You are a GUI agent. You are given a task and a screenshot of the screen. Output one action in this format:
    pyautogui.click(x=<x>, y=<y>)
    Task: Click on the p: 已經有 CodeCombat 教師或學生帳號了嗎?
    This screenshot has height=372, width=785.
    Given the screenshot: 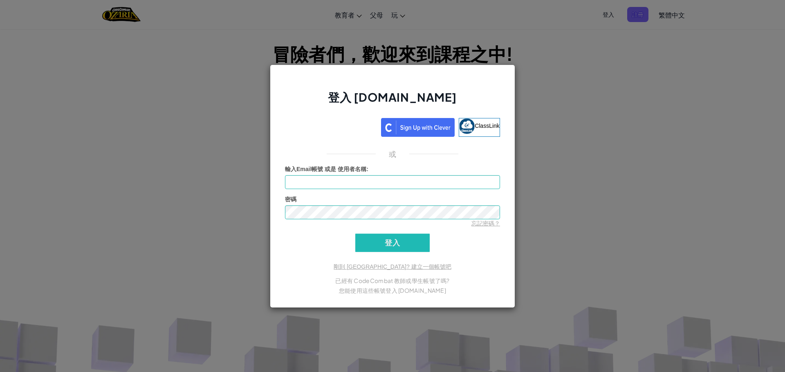 What is the action you would take?
    pyautogui.click(x=392, y=281)
    